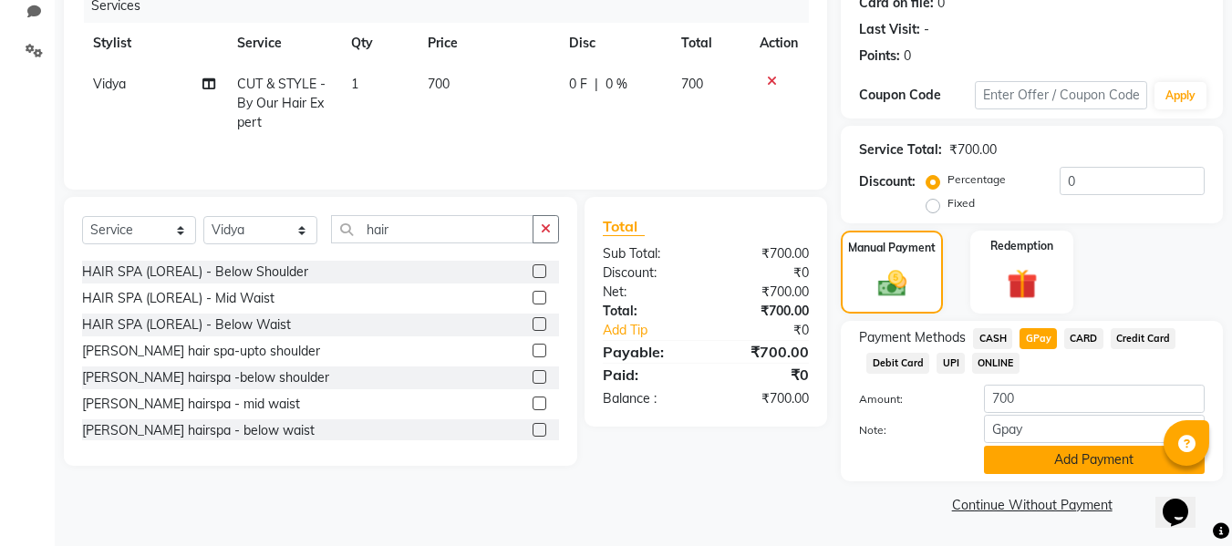 The width and height of the screenshot is (1232, 546). What do you see at coordinates (1022, 284) in the screenshot?
I see `img: _gift.svg` at bounding box center [1022, 284].